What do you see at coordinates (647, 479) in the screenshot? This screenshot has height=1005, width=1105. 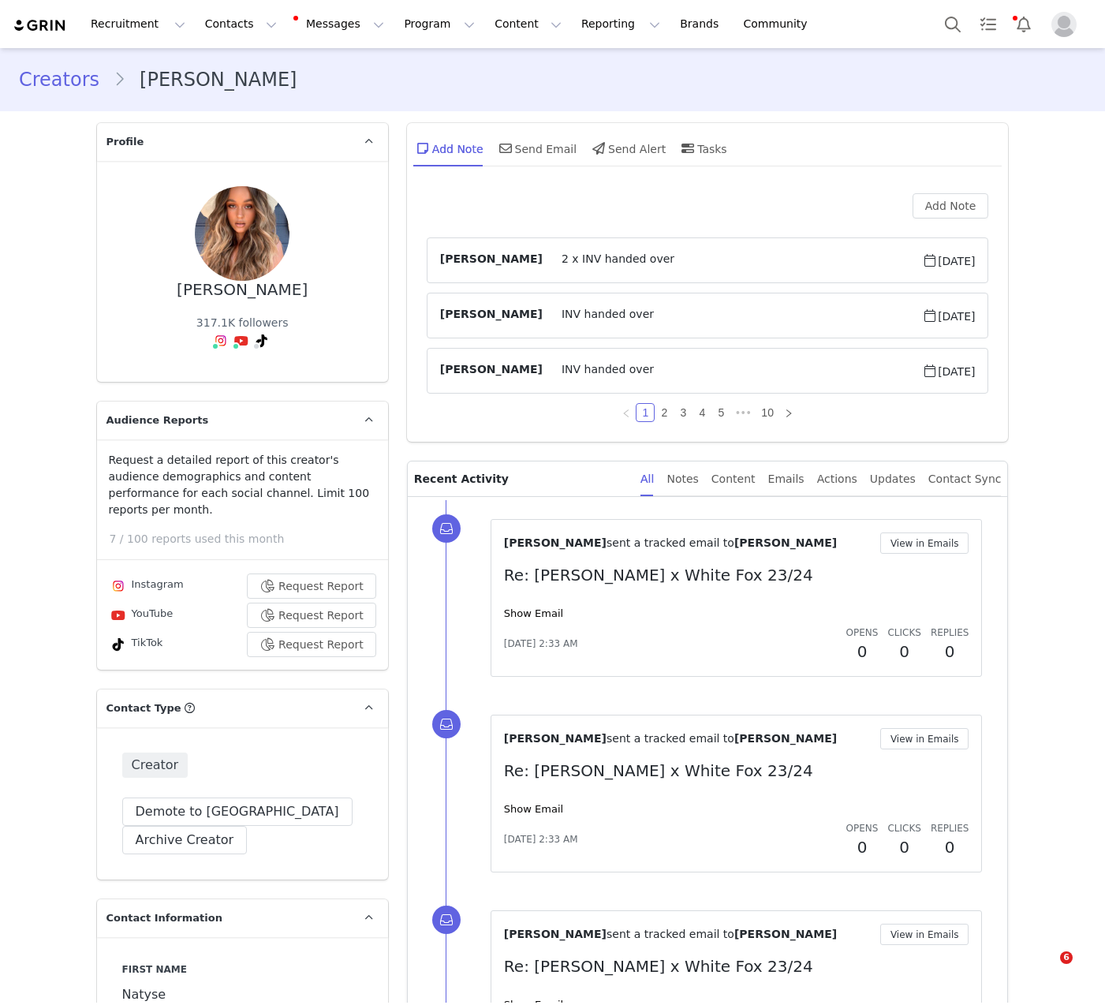 I see `div: All` at bounding box center [647, 479].